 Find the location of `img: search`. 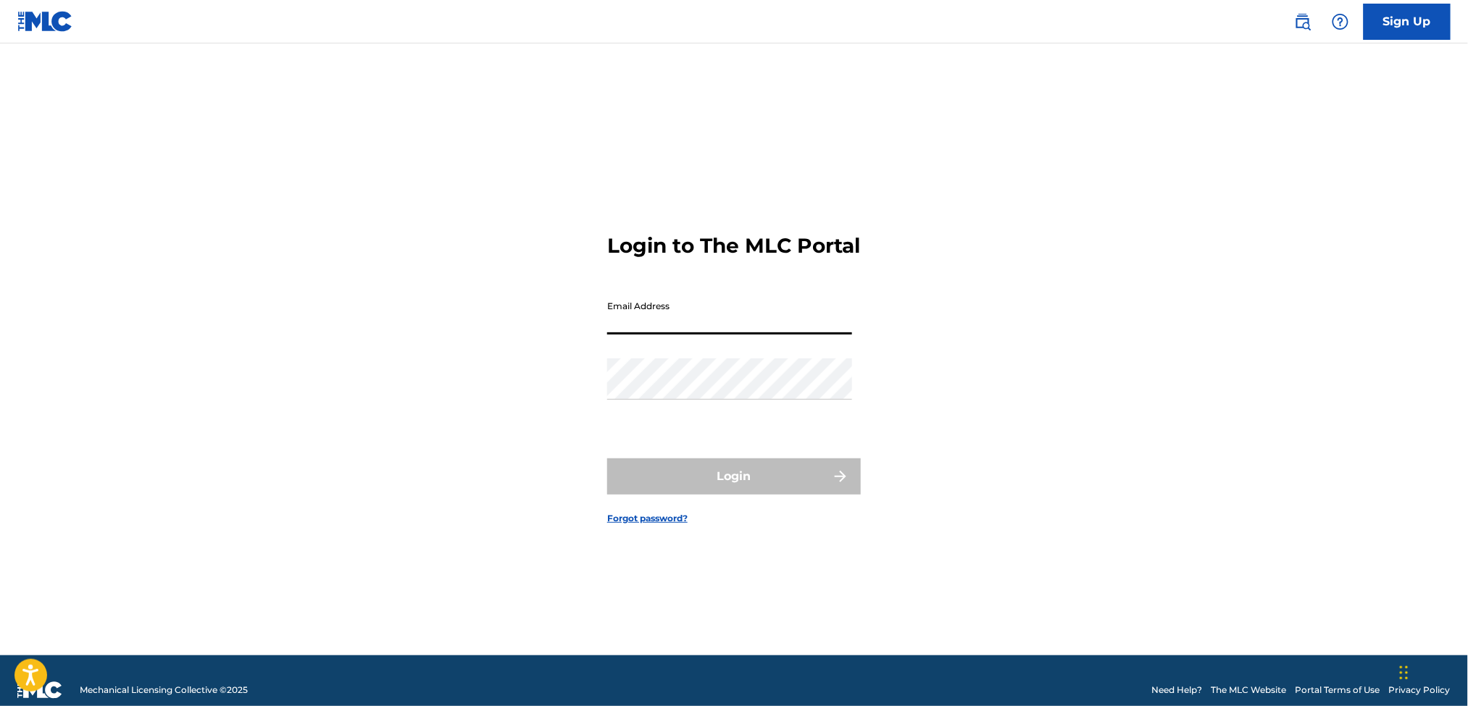

img: search is located at coordinates (1303, 22).